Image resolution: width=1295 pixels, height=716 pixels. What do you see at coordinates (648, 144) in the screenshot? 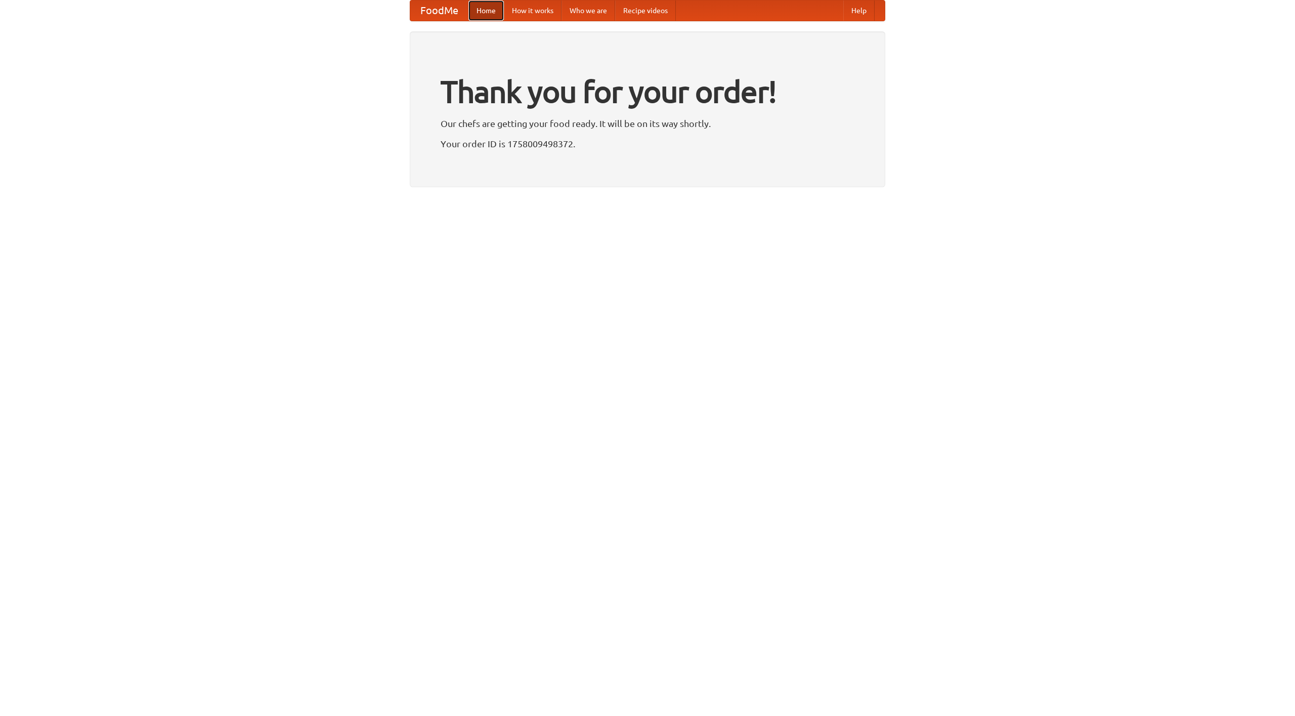
I see `p: Your order ID is 1758009498372.` at bounding box center [648, 144].